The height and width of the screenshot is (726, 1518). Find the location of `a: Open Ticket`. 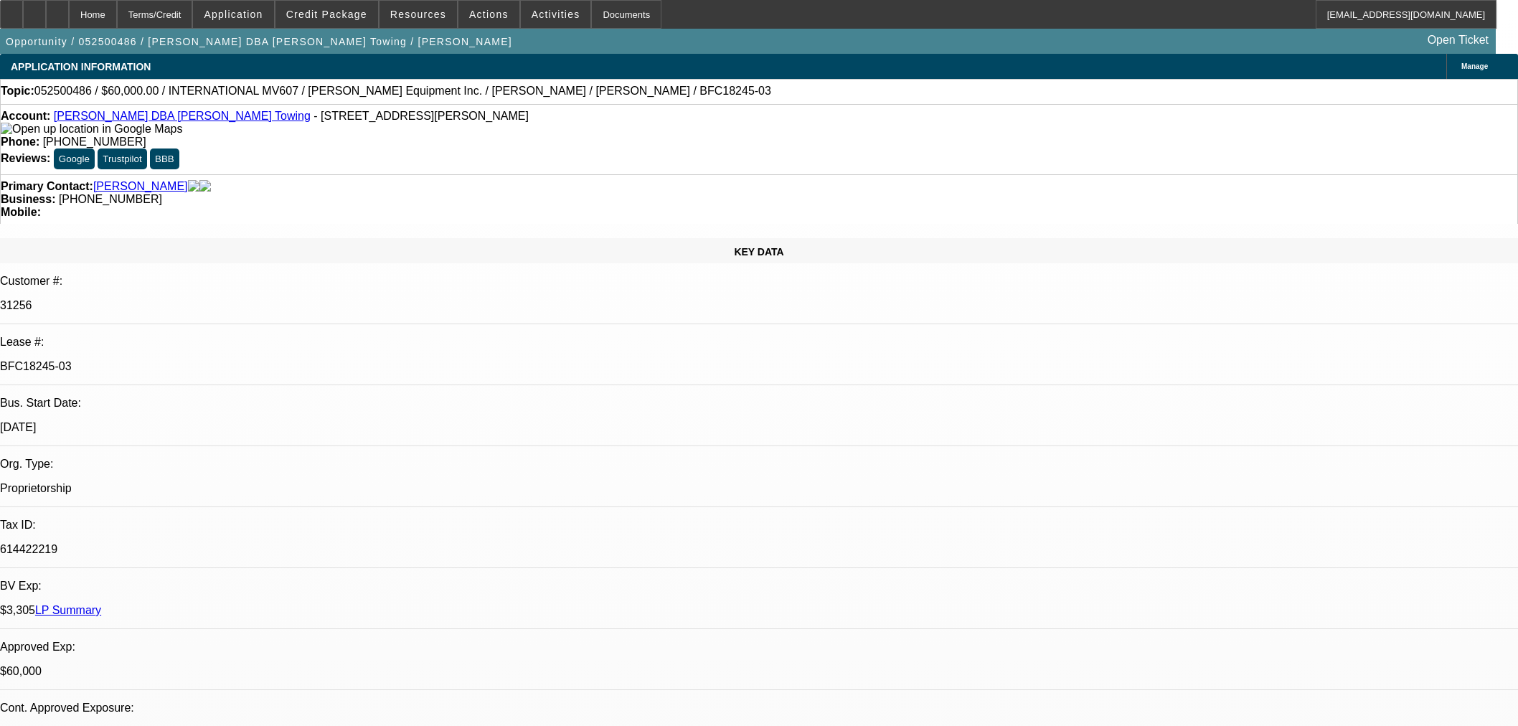

a: Open Ticket is located at coordinates (1458, 40).